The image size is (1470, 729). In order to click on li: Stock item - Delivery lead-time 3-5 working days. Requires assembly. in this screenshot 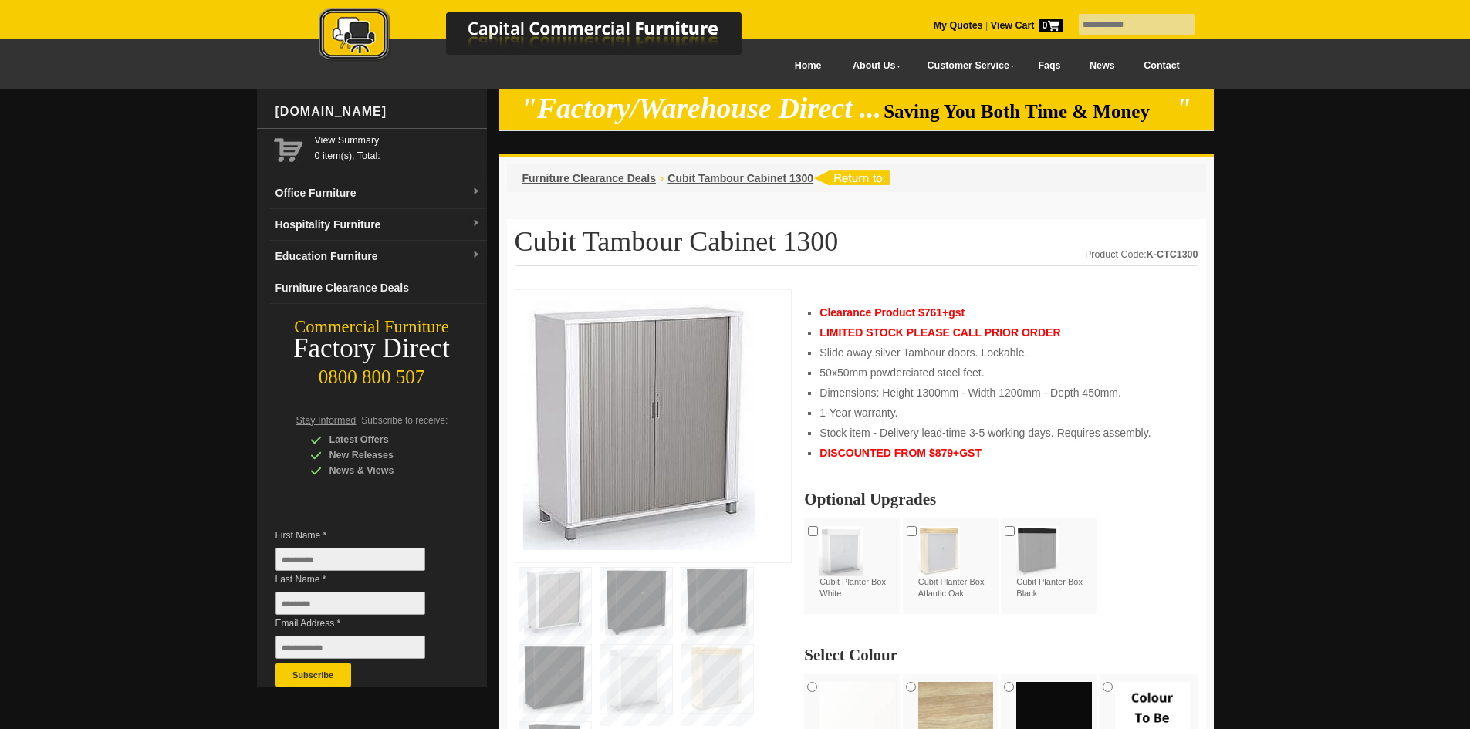, I will do `click(1001, 433)`.